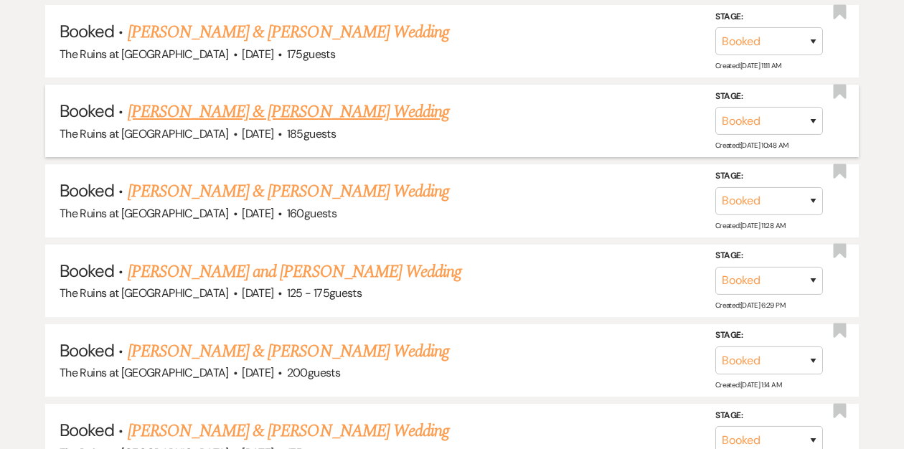 The width and height of the screenshot is (904, 449). What do you see at coordinates (311, 133) in the screenshot?
I see `span: 185 guests` at bounding box center [311, 133].